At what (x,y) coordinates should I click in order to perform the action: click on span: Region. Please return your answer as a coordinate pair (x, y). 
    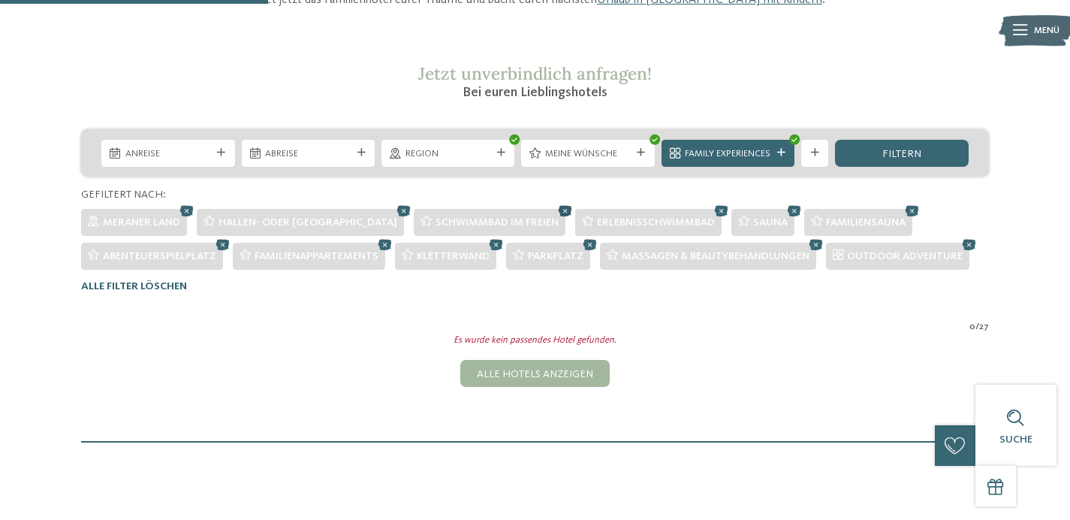
    Looking at the image, I should click on (448, 154).